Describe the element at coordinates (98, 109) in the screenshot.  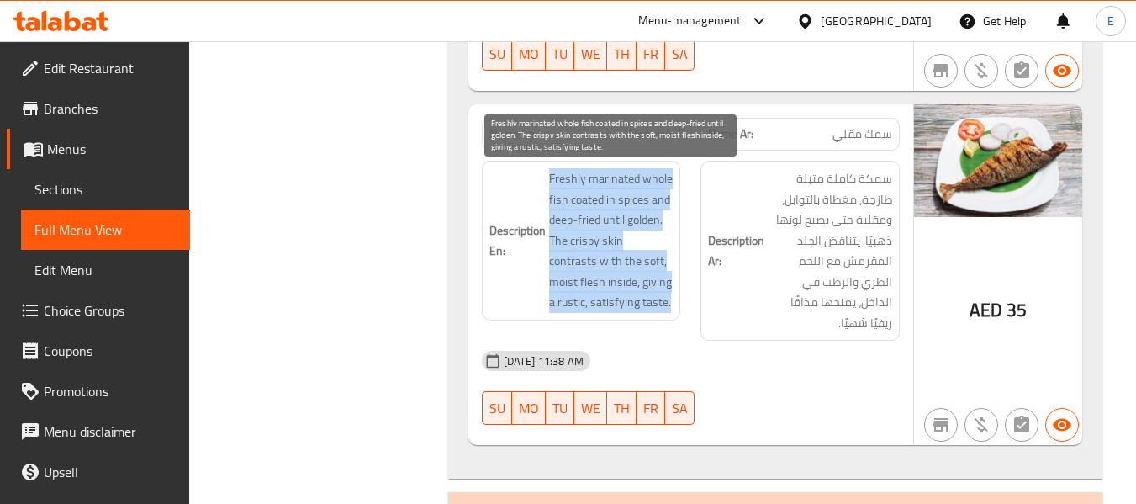
I see `a: Branches` at that location.